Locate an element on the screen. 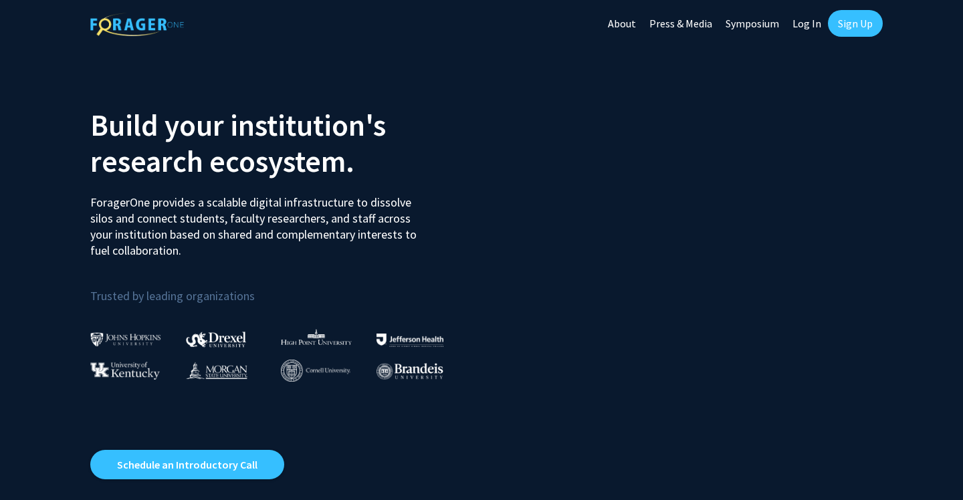 The width and height of the screenshot is (963, 500). img: Johns Hopkins University is located at coordinates (126, 339).